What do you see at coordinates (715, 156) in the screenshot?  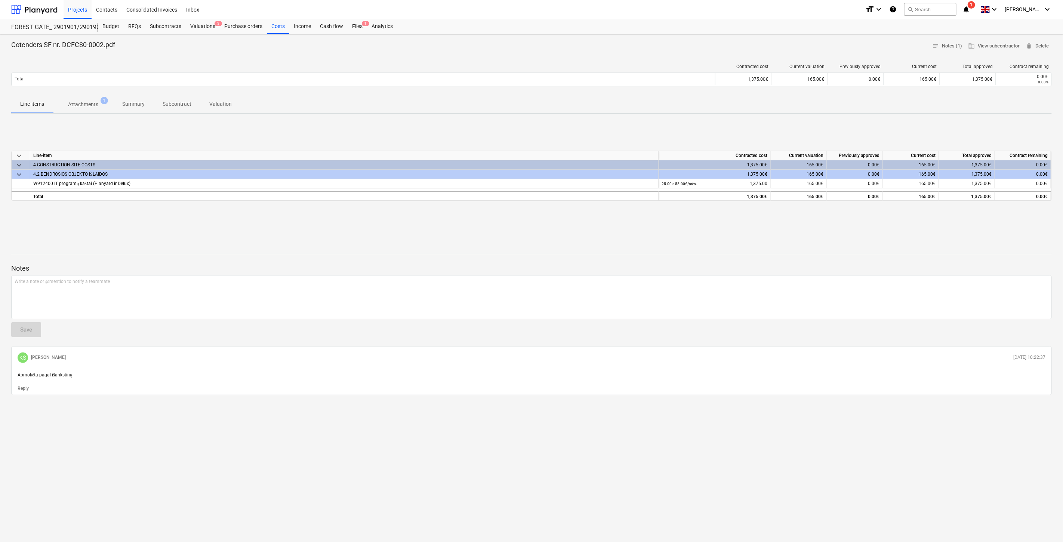 I see `div: Contracted cost` at bounding box center [715, 156].